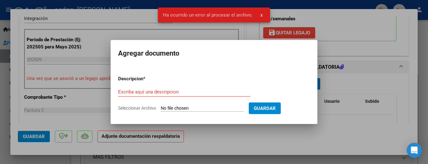  I want to click on span: Guardar, so click(265, 109).